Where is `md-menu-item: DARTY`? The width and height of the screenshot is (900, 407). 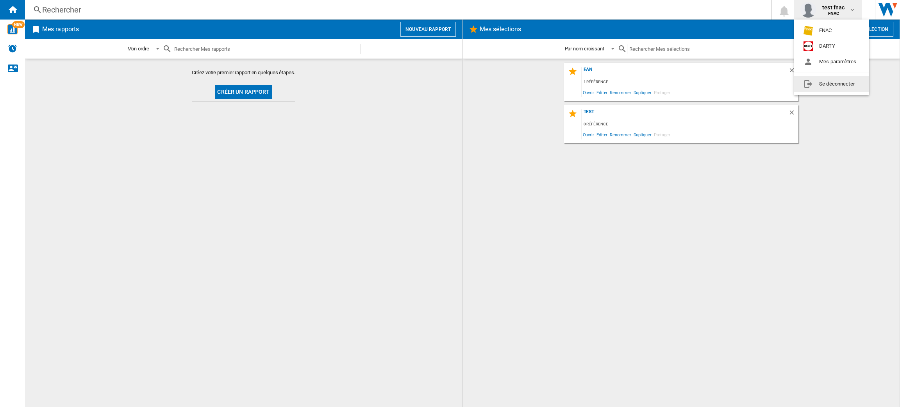 md-menu-item: DARTY is located at coordinates (831, 46).